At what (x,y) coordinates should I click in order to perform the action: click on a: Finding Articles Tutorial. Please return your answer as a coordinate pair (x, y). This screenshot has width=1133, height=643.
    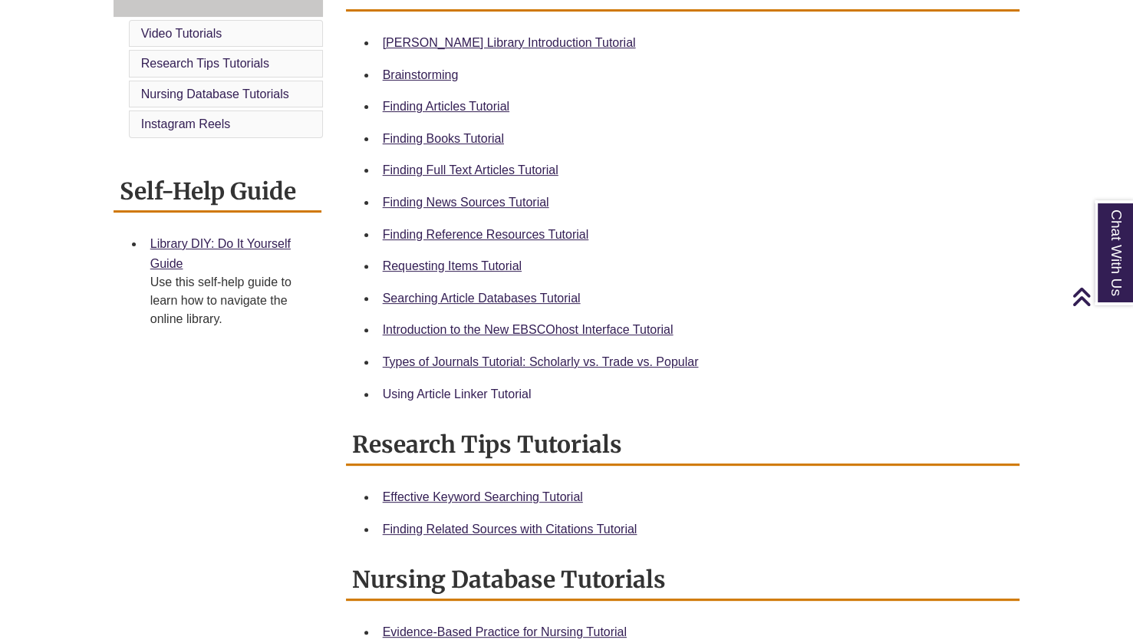
    Looking at the image, I should click on (446, 106).